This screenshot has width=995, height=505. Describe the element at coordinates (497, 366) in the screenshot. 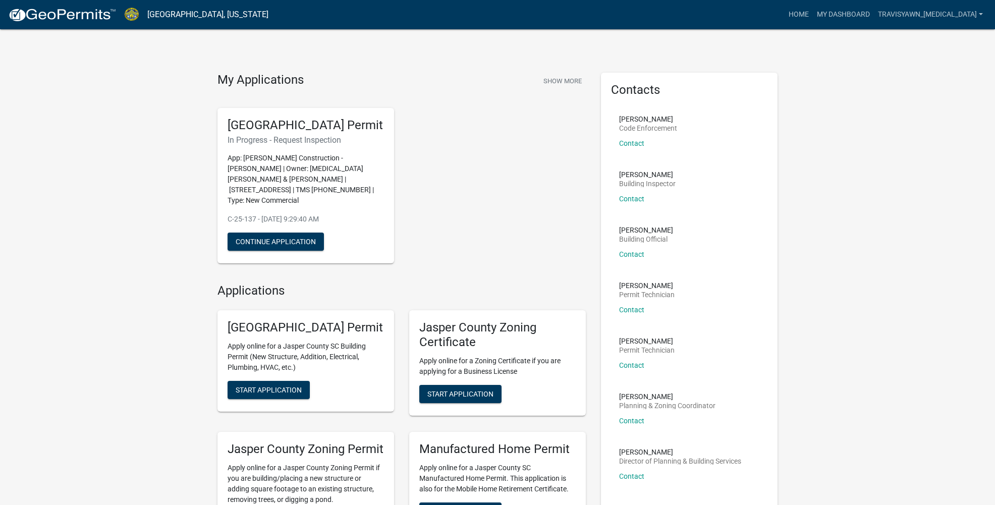

I see `p: Apply online for a Zoning Certificate if you are applying for a Business License` at that location.